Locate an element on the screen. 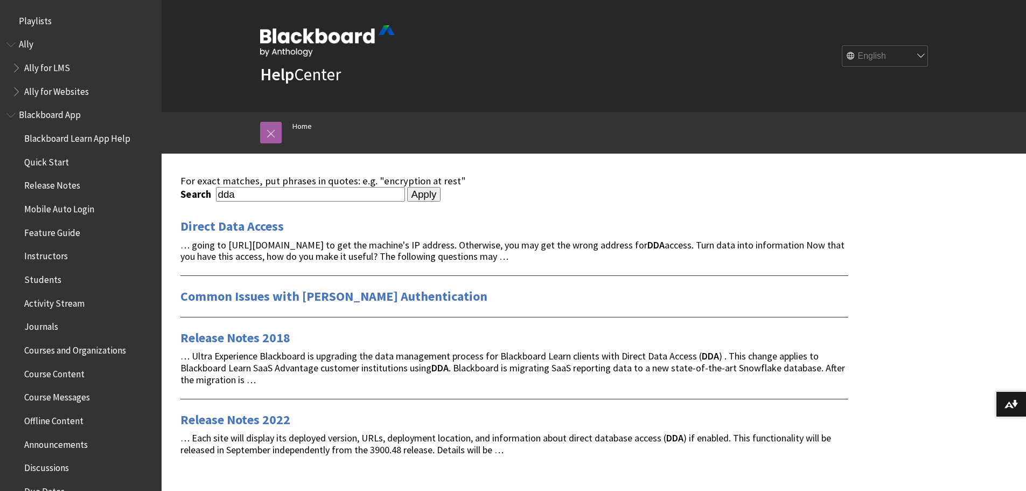 Image resolution: width=1026 pixels, height=491 pixels. span: Course Content is located at coordinates (54, 372).